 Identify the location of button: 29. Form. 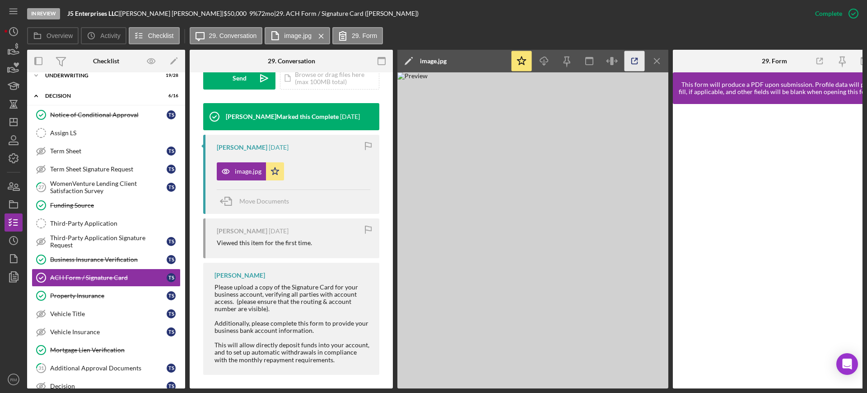
(358, 36).